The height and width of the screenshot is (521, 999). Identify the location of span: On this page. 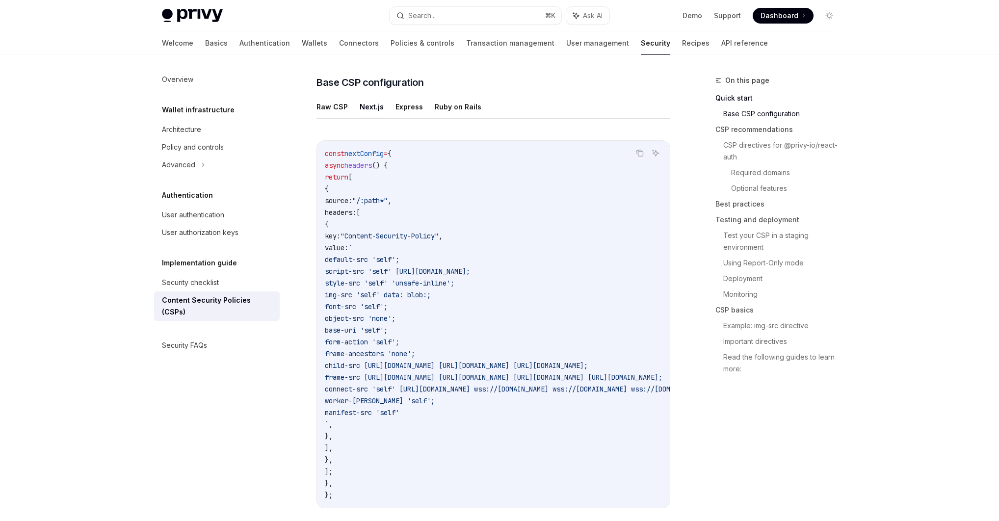
(747, 80).